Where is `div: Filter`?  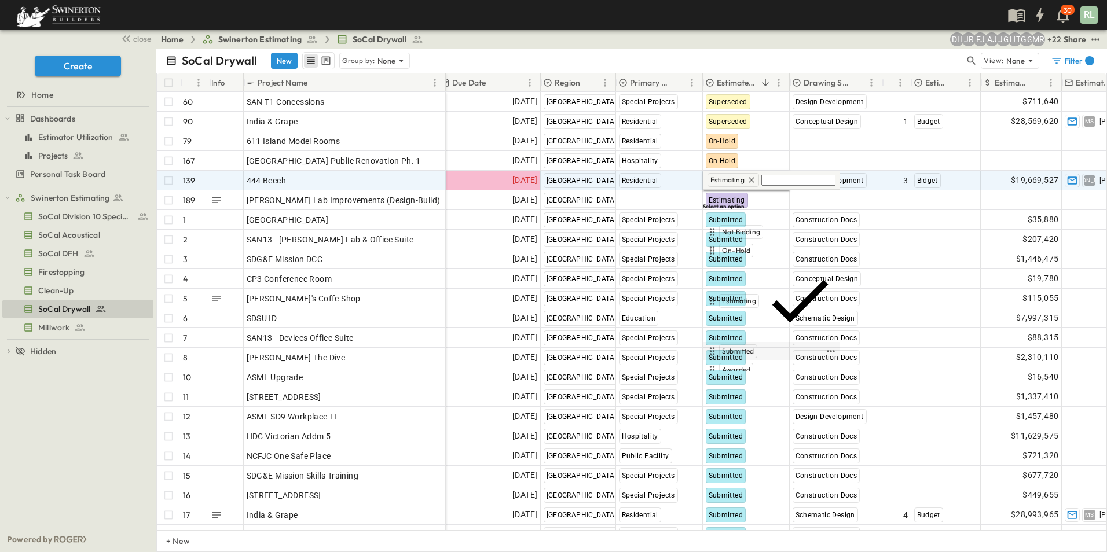 div: Filter is located at coordinates (1072, 61).